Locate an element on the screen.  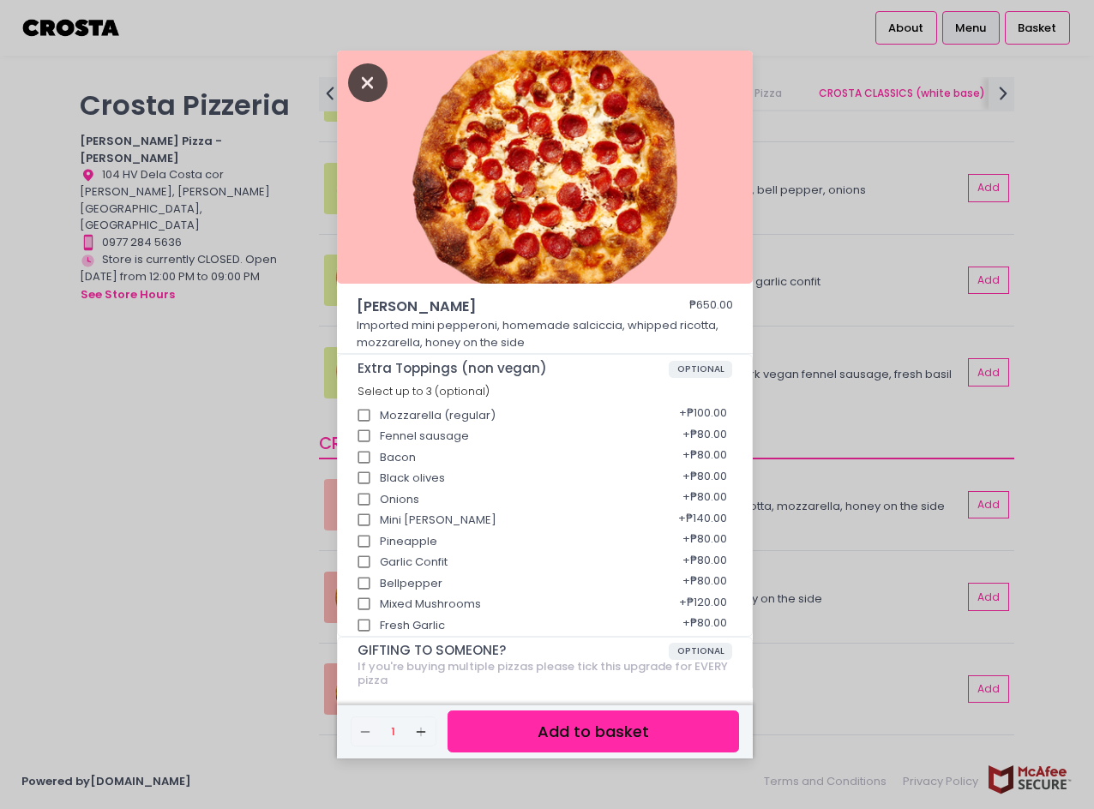
div: ₱650.00 is located at coordinates (711, 307).